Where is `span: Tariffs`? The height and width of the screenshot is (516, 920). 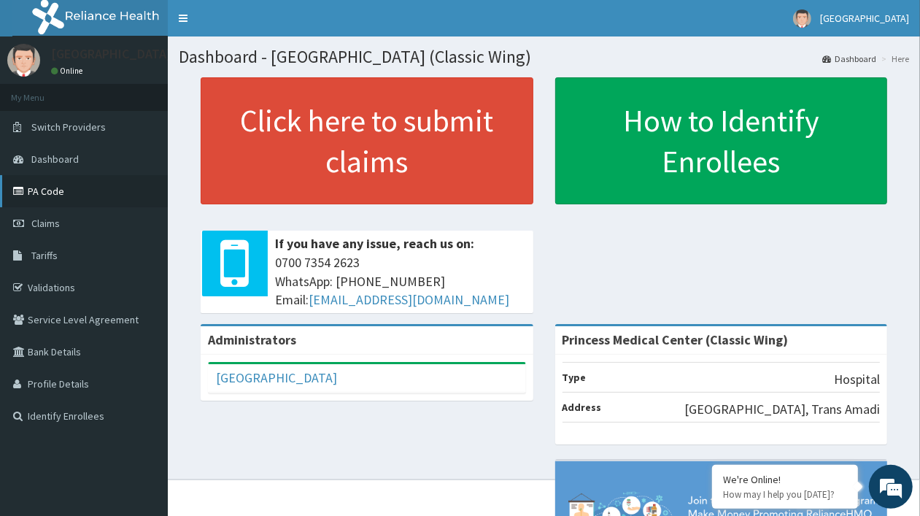 span: Tariffs is located at coordinates (45, 255).